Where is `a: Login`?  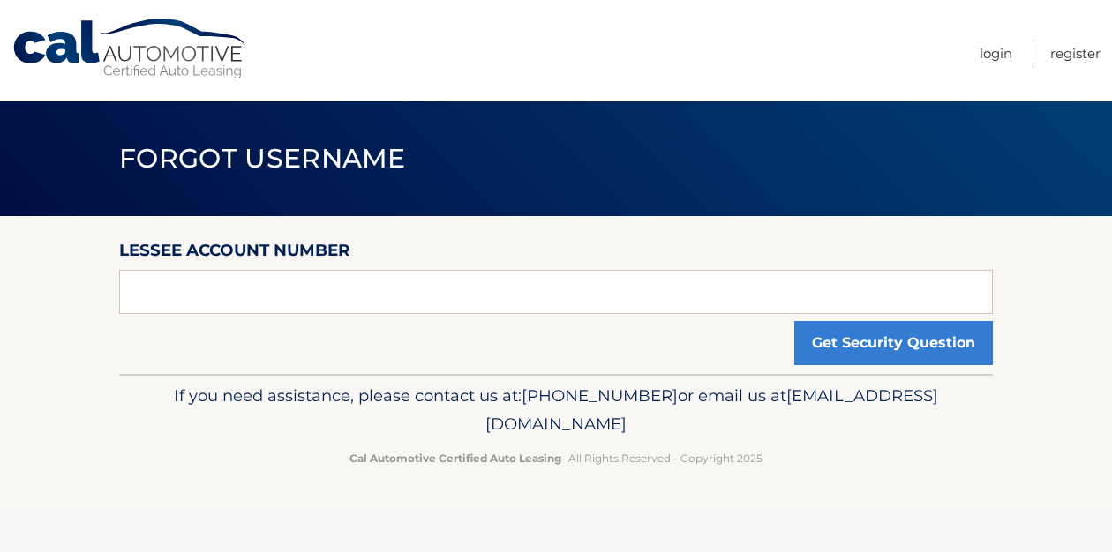 a: Login is located at coordinates (995, 53).